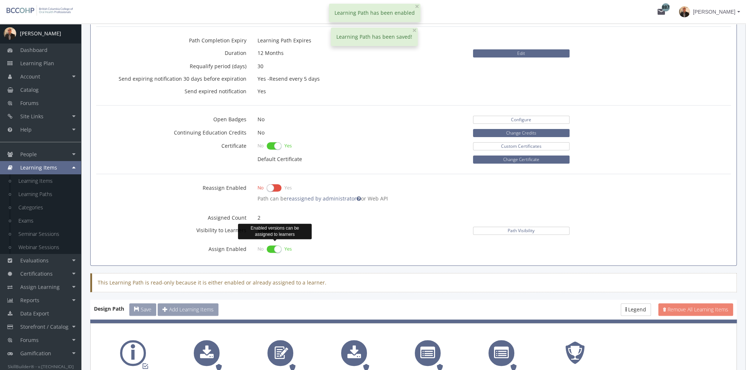  Describe the element at coordinates (171, 77) in the screenshot. I see `label: Send expiring notification 30 days before expiration` at that location.